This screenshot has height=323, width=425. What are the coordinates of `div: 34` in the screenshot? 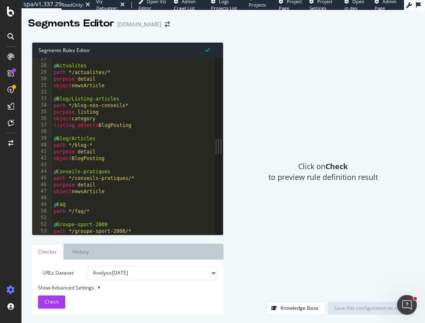 It's located at (42, 105).